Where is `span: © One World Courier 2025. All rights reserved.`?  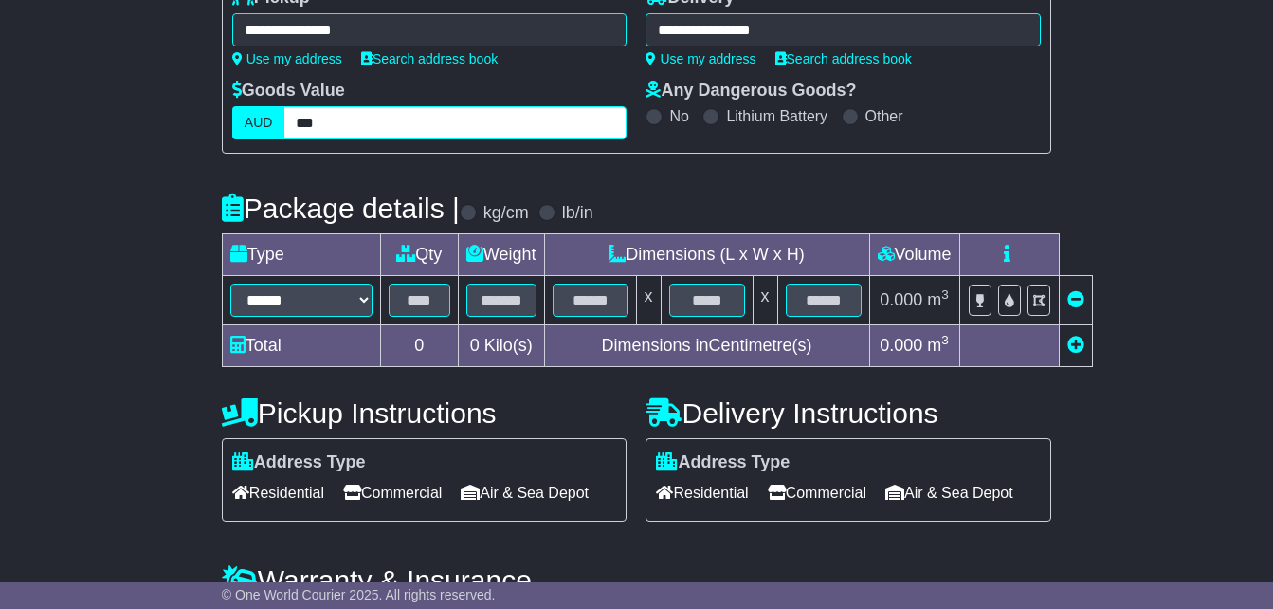 span: © One World Courier 2025. All rights reserved. is located at coordinates (358, 594).